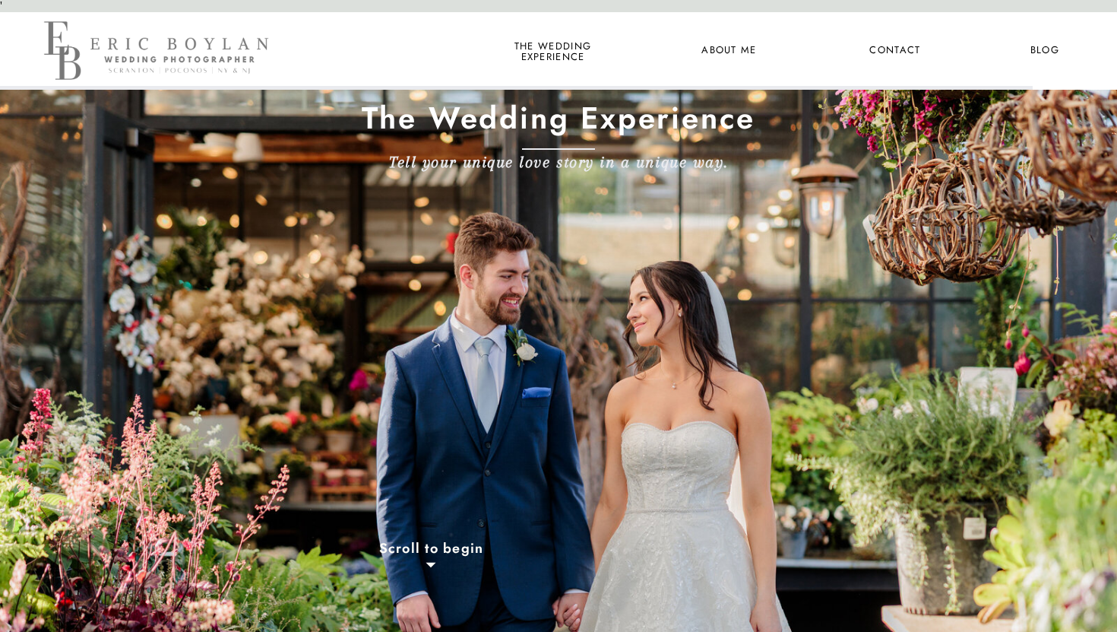  Describe the element at coordinates (1045, 51) in the screenshot. I see `nav: Blog` at that location.